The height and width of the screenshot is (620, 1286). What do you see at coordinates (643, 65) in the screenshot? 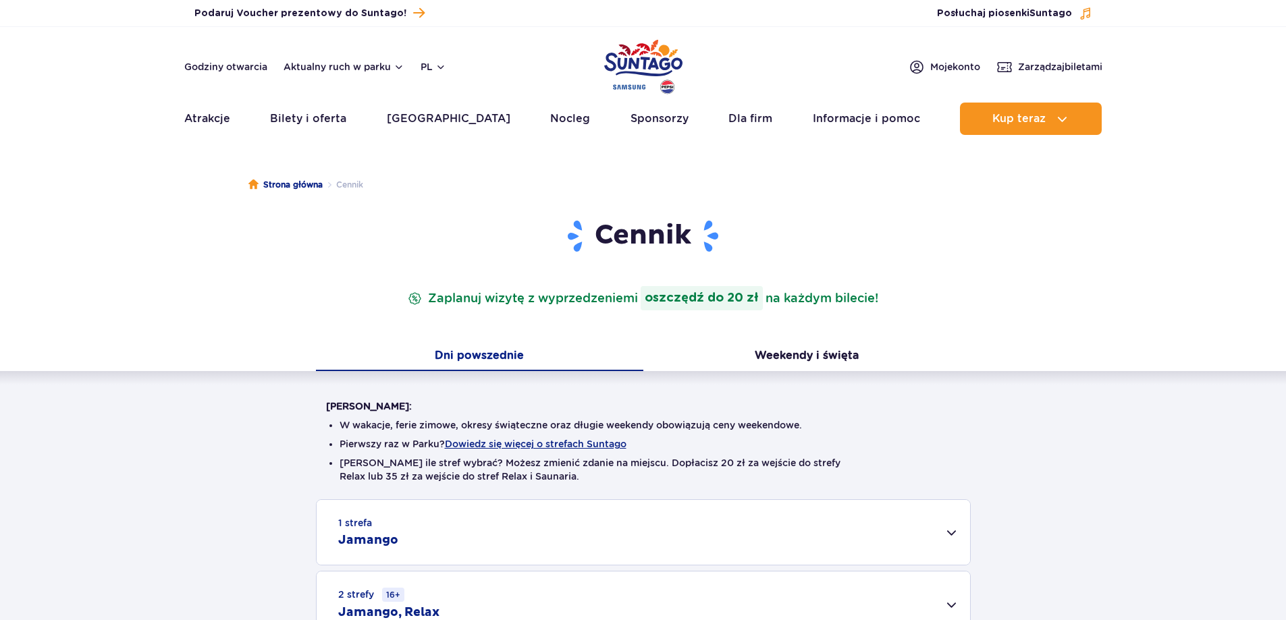
I see `a: Park of Poland` at bounding box center [643, 65].